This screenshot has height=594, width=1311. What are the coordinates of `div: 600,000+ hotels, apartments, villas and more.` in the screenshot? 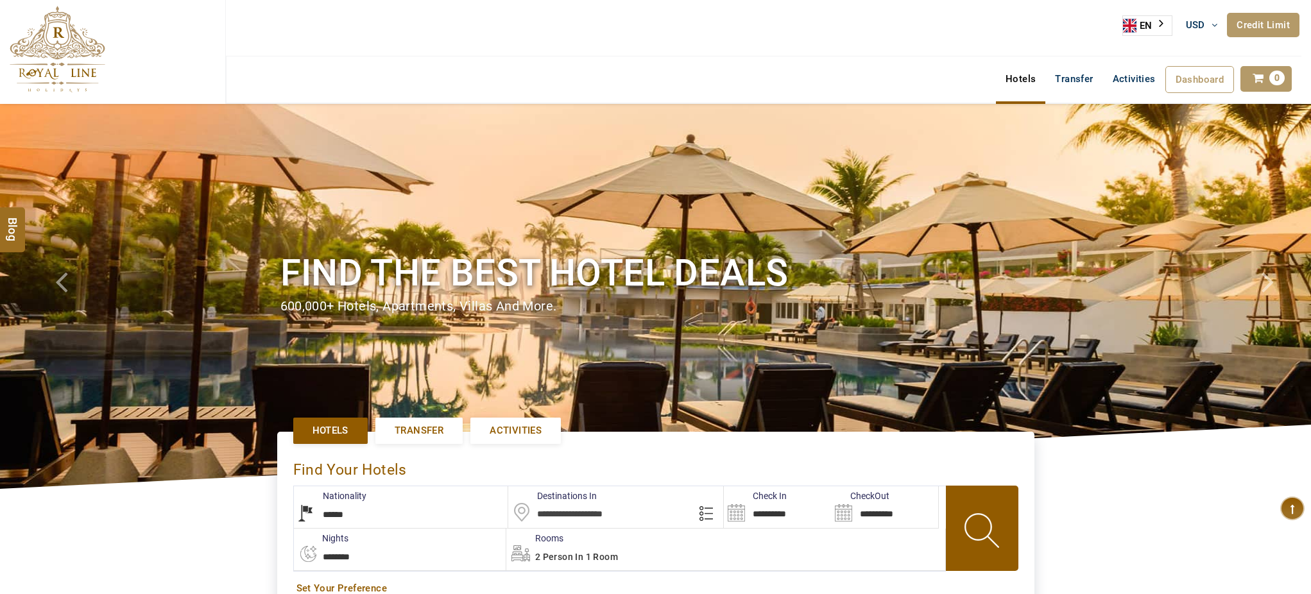 It's located at (656, 306).